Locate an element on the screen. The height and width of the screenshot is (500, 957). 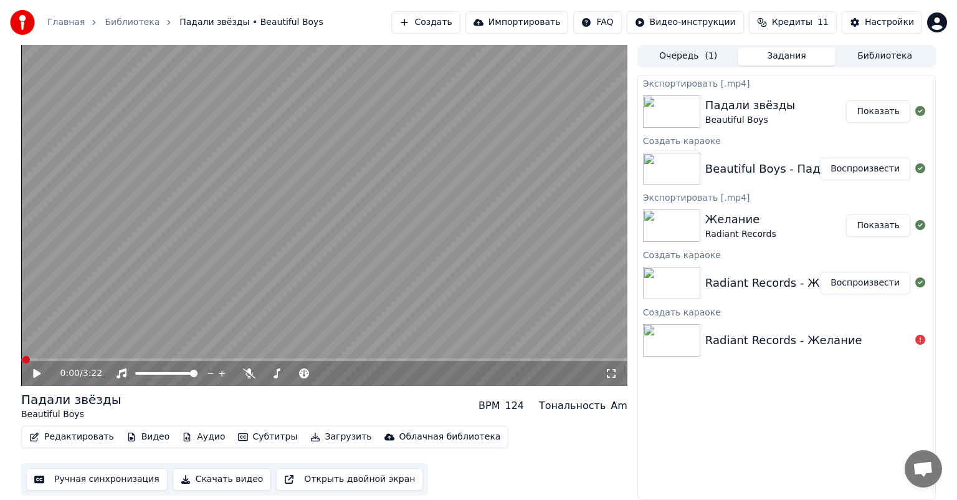
span: ( 1 ) is located at coordinates (711, 56).